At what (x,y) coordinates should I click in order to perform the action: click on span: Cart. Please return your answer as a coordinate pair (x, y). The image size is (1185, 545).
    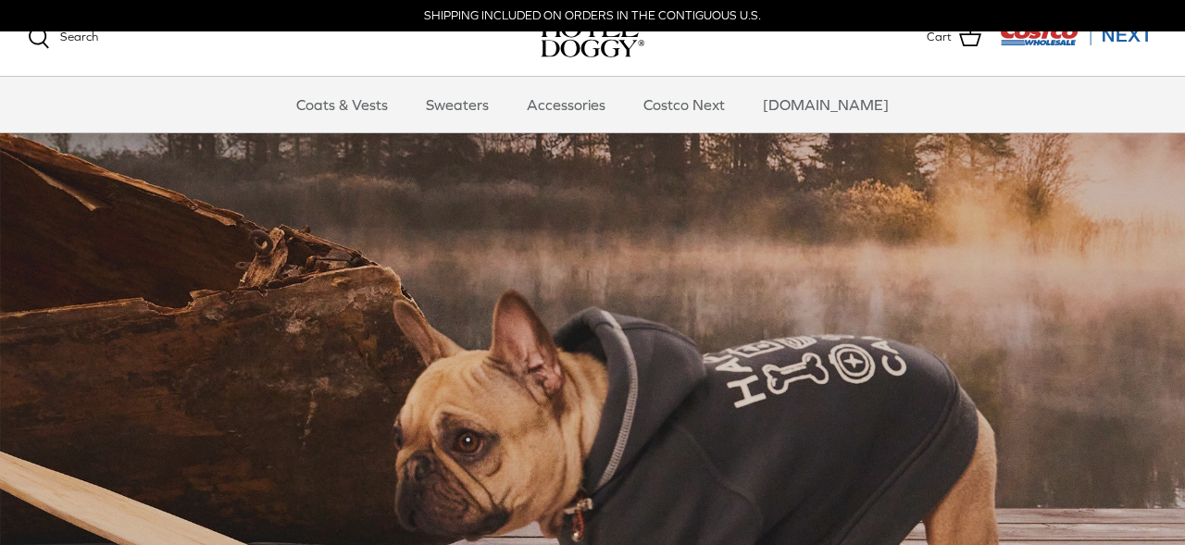
    Looking at the image, I should click on (939, 37).